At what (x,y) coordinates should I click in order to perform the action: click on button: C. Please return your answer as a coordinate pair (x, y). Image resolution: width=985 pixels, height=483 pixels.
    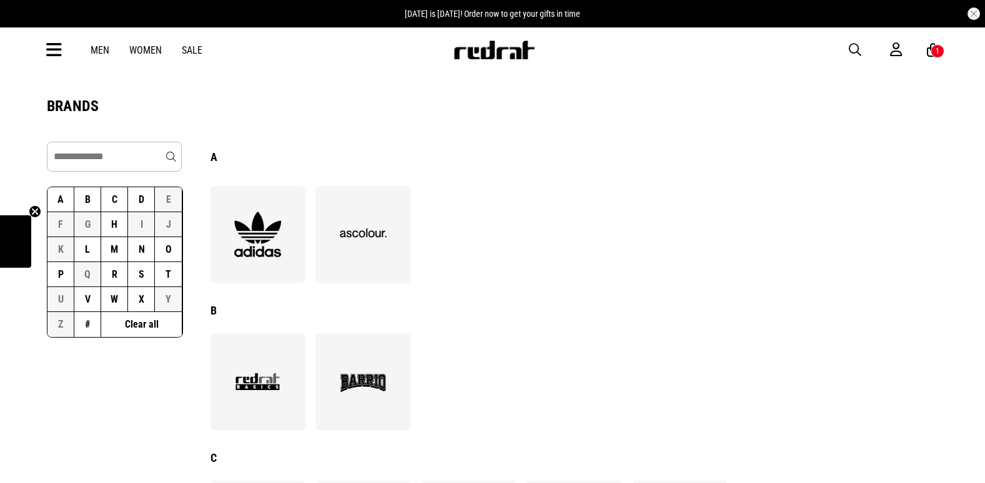
    Looking at the image, I should click on (114, 200).